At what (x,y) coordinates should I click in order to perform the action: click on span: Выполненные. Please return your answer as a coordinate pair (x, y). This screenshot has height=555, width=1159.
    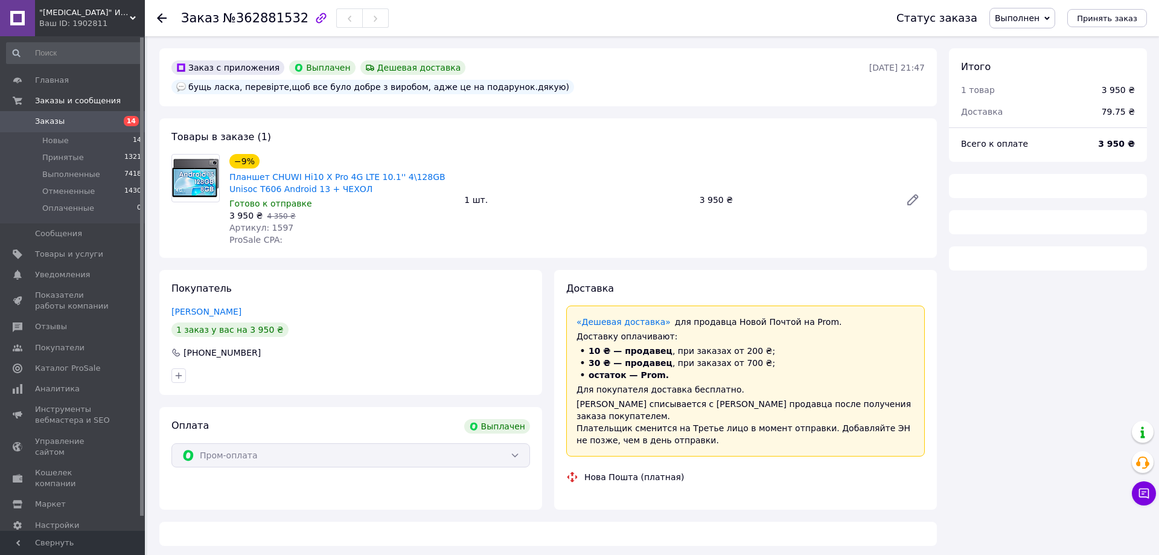
    Looking at the image, I should click on (71, 174).